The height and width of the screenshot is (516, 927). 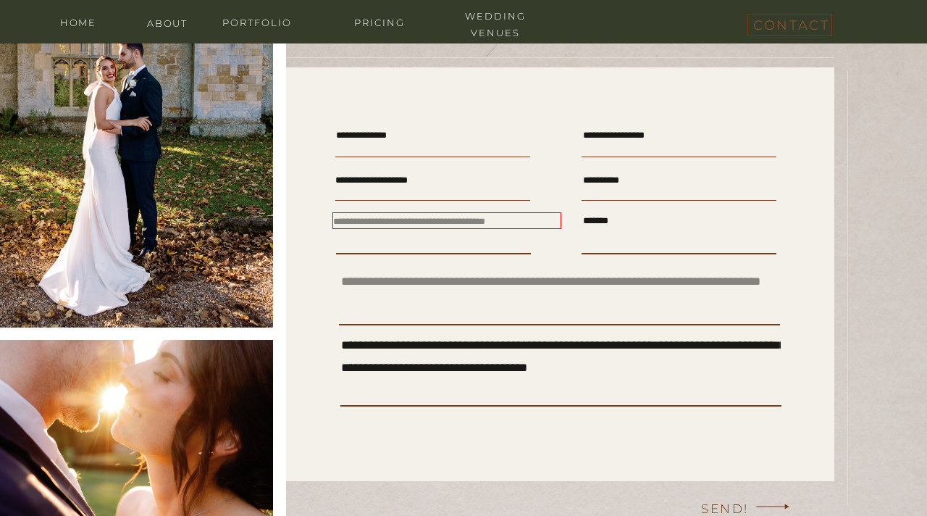 What do you see at coordinates (496, 14) in the screenshot?
I see `a: wedding venues` at bounding box center [496, 14].